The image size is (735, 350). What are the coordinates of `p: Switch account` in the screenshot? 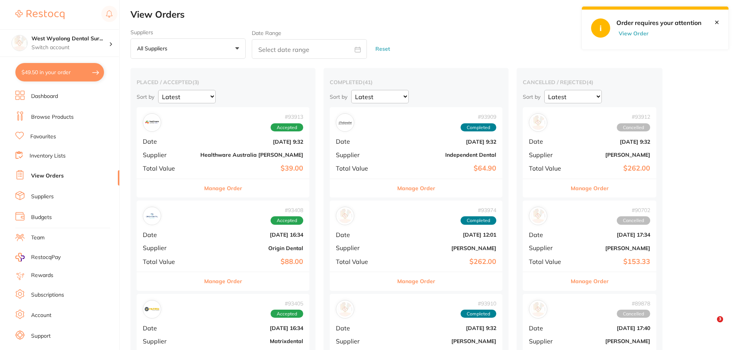 It's located at (70, 48).